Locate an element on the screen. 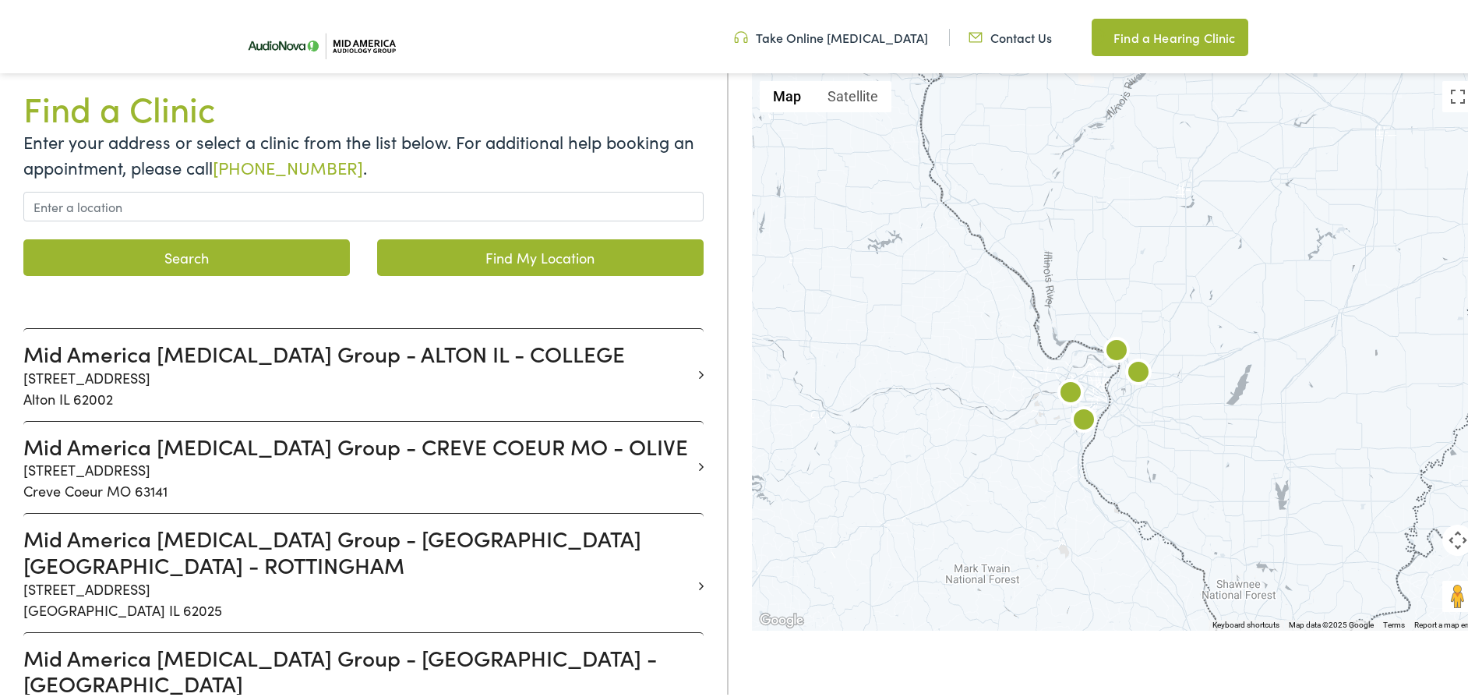 The width and height of the screenshot is (1468, 697). a: Contact Us is located at coordinates (1010, 34).